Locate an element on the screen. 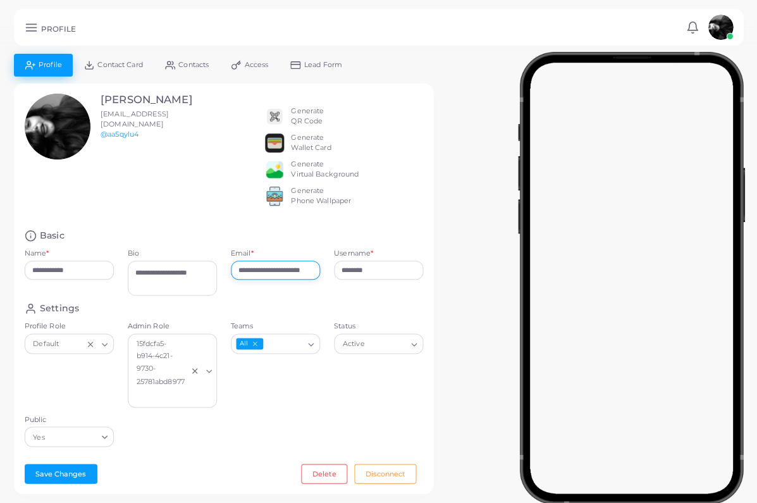 The image size is (757, 503). div: Generate Wallet Card is located at coordinates (310, 143).